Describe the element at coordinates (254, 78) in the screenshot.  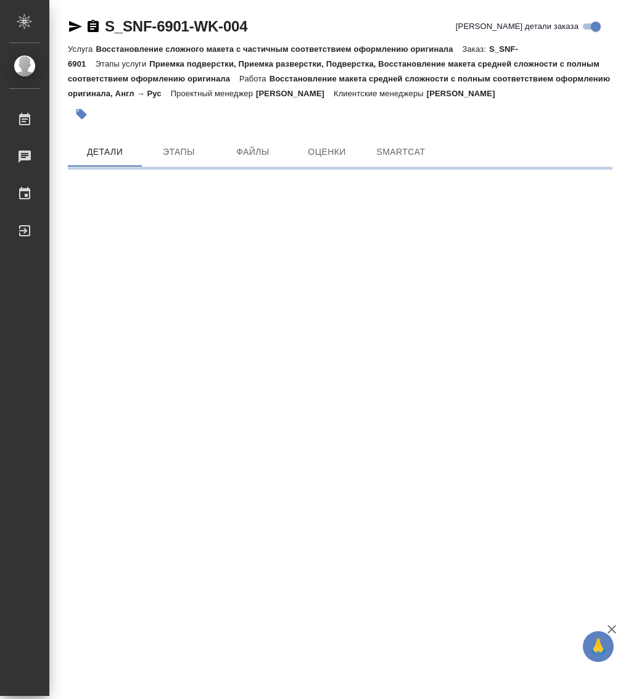
I see `p: Работа` at that location.